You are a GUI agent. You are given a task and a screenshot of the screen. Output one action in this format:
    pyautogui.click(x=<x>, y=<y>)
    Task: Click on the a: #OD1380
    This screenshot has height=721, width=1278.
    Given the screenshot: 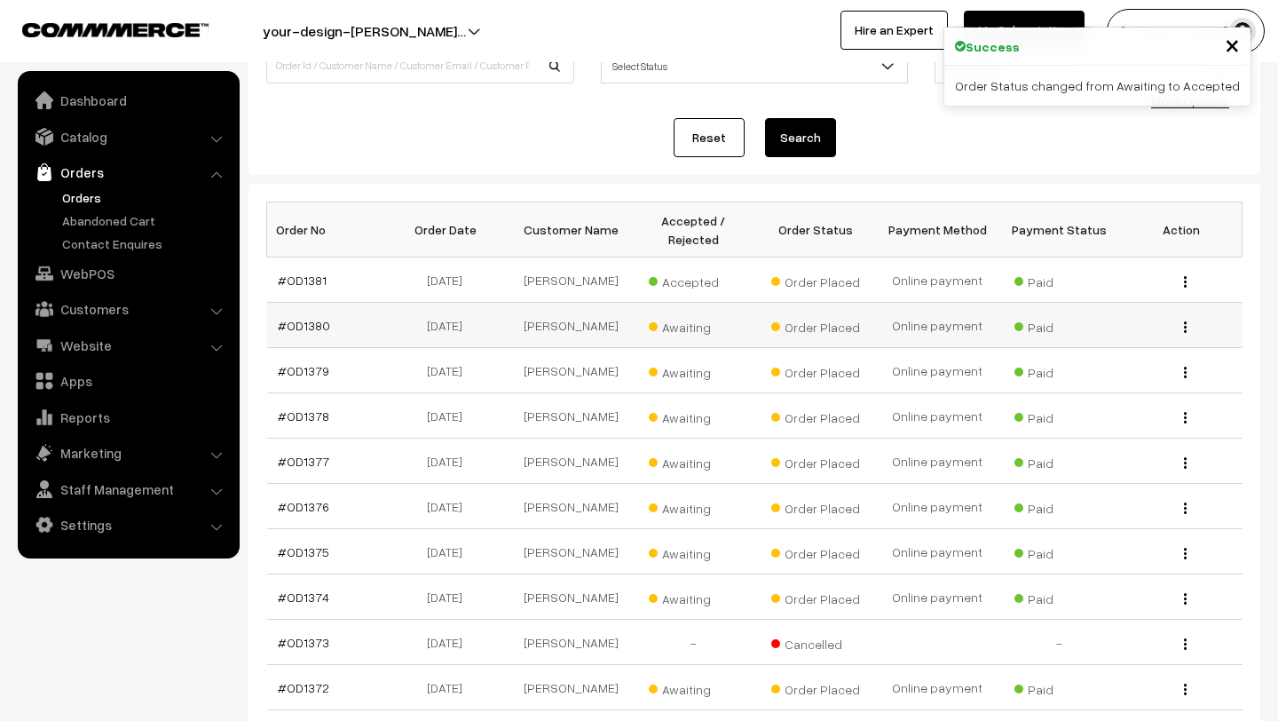 What is the action you would take?
    pyautogui.click(x=304, y=325)
    